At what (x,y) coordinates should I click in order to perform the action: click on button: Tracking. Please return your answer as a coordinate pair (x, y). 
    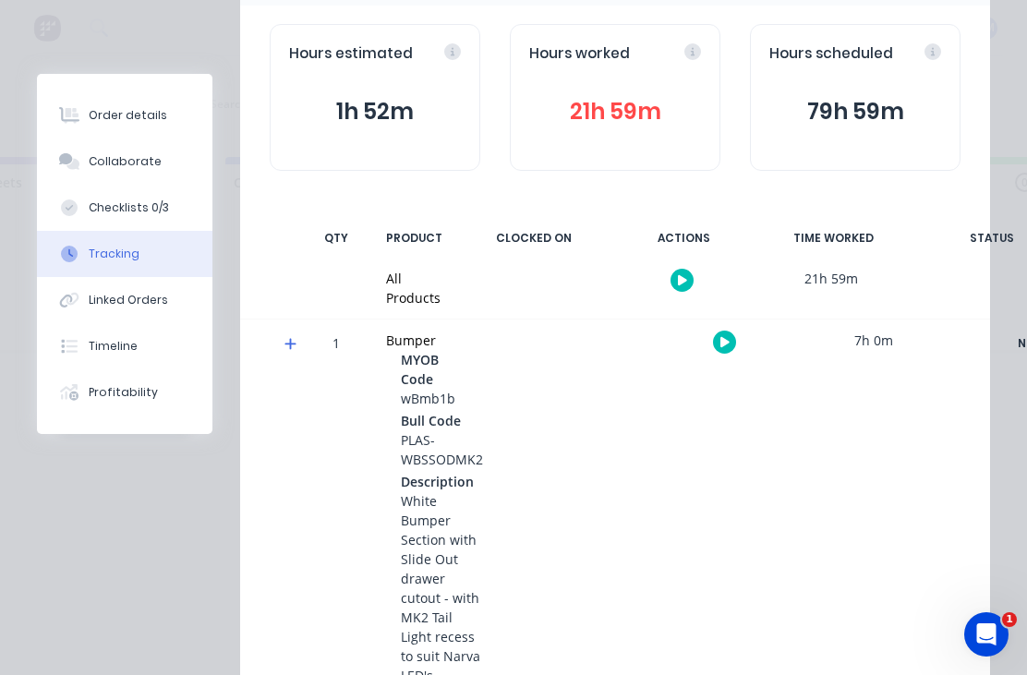
    Looking at the image, I should click on (125, 254).